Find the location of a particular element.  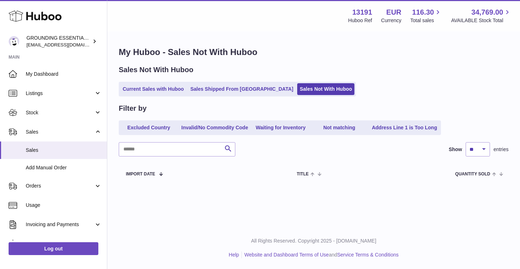

h1: My Huboo - Sales Not With Huboo is located at coordinates (314, 52).